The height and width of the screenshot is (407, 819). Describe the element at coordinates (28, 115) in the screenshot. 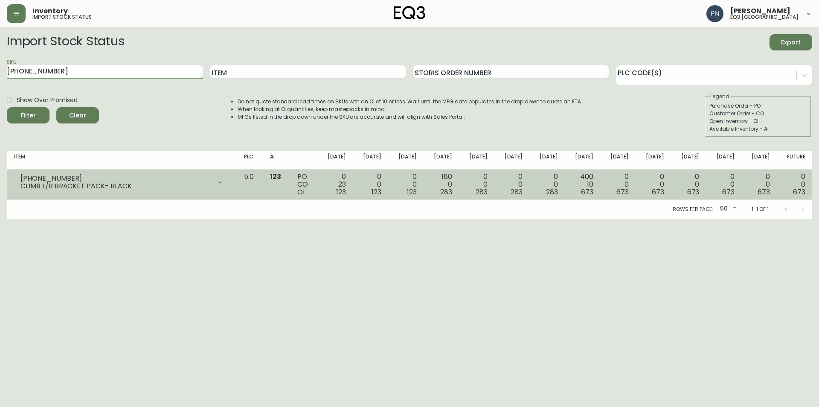

I see `div: Filter` at that location.